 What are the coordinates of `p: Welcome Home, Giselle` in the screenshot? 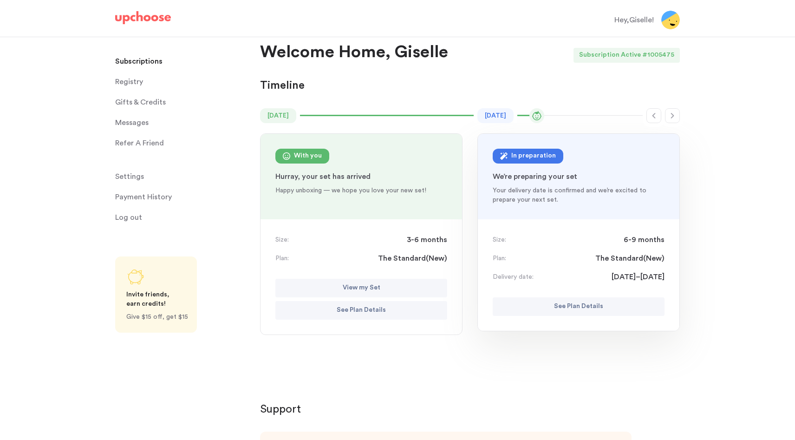 It's located at (354, 52).